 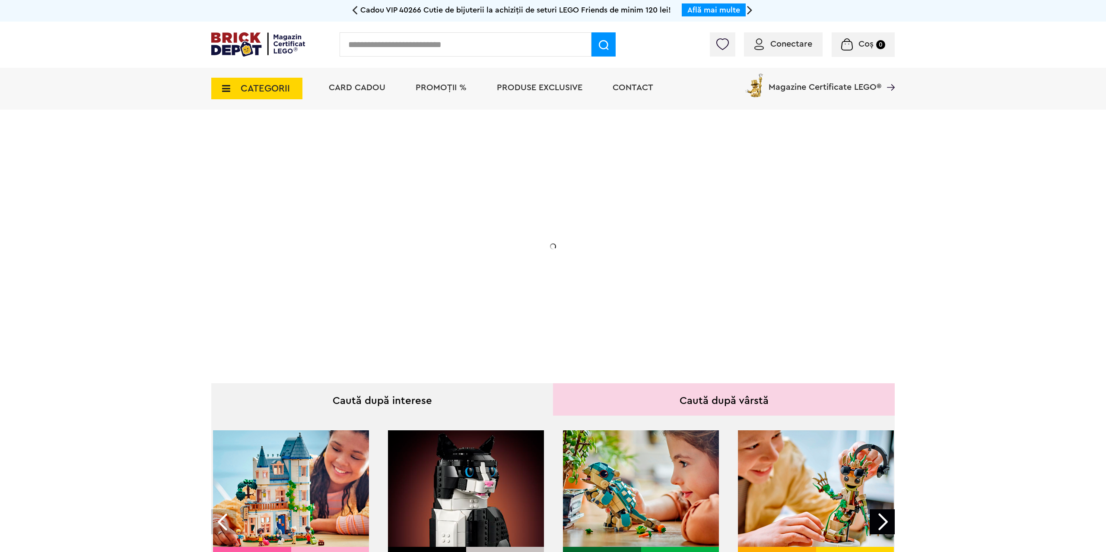 What do you see at coordinates (359, 211) in the screenshot?
I see `h1: Cadou VIP 40772` at bounding box center [359, 211].